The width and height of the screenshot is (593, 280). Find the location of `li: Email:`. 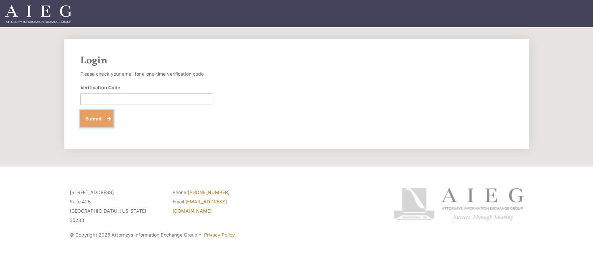

li: Email: is located at coordinates (219, 206).